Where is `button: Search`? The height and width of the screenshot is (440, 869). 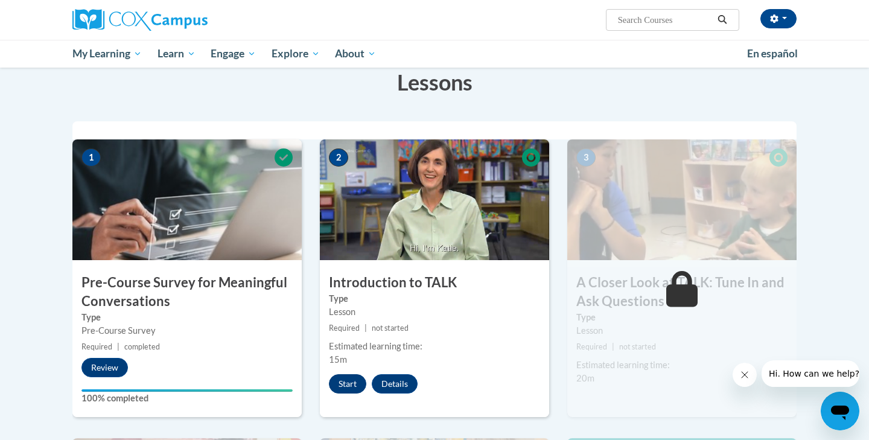
button: Search is located at coordinates (722, 20).